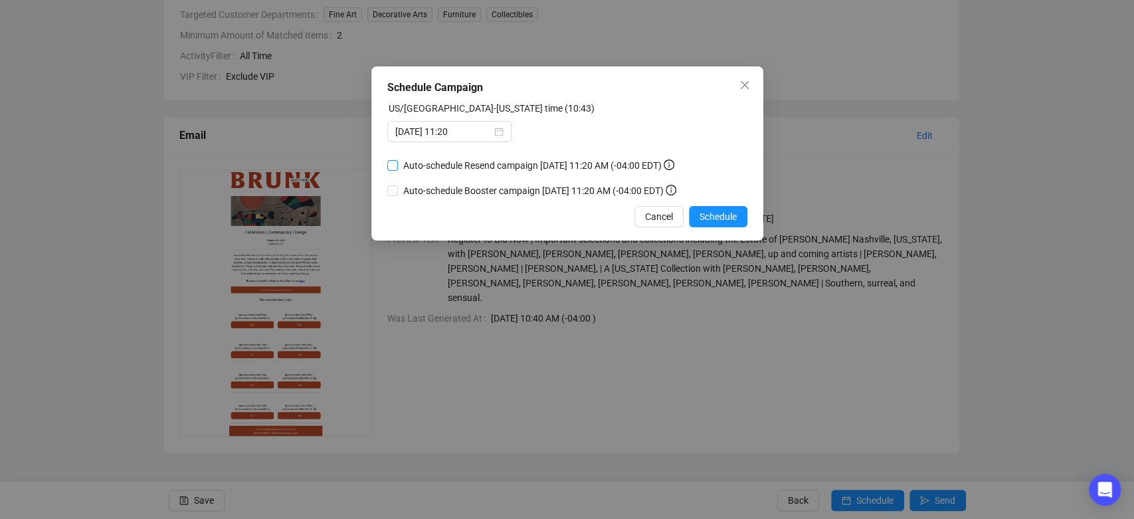 This screenshot has width=1134, height=519. I want to click on input: Select date, so click(443, 132).